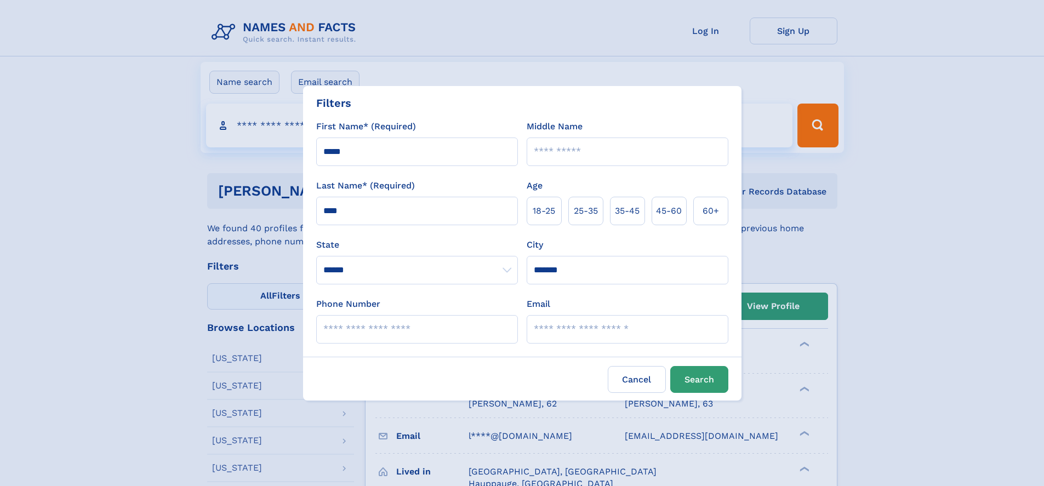 This screenshot has width=1044, height=486. Describe the element at coordinates (417, 245) in the screenshot. I see `label: State` at that location.